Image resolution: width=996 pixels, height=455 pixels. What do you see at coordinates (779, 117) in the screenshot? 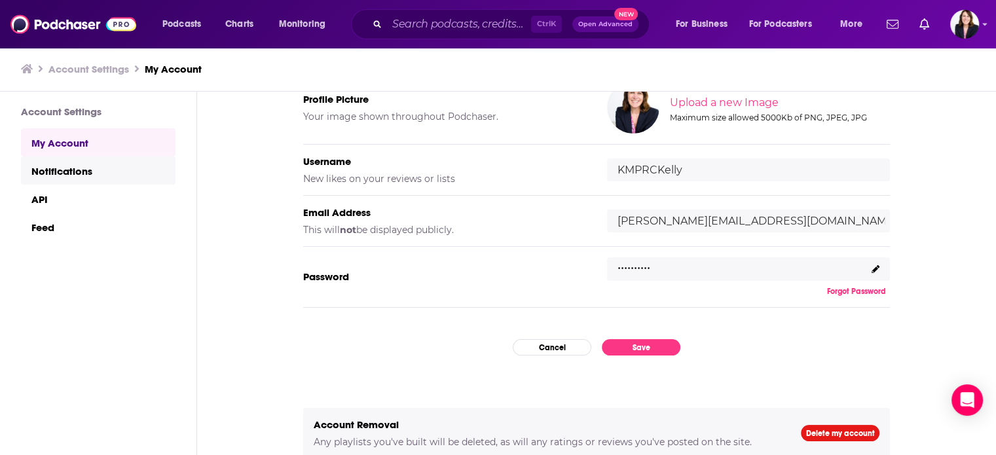
I see `div: Maximum size allowed 5000Kb of PNG, JPEG, JPG` at bounding box center [779, 117].